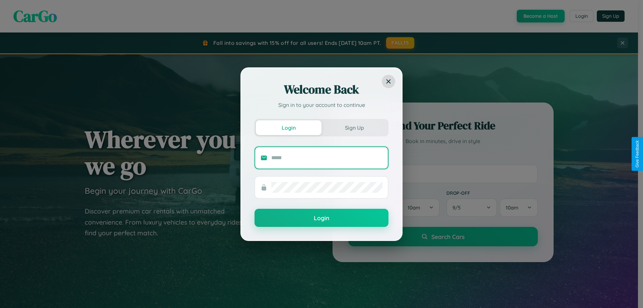  Describe the element at coordinates (354, 128) in the screenshot. I see `button: Sign Up` at that location.